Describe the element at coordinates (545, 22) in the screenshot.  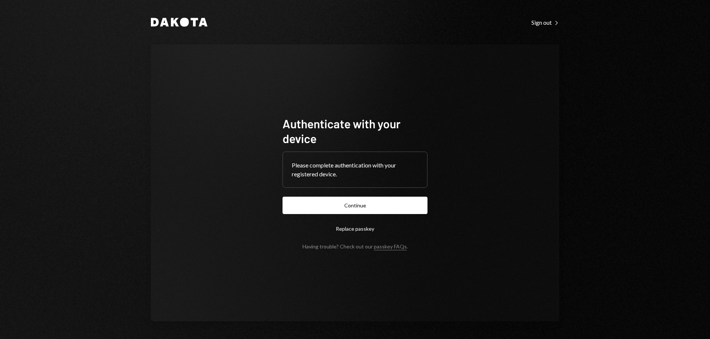
I see `a: Sign out` at that location.